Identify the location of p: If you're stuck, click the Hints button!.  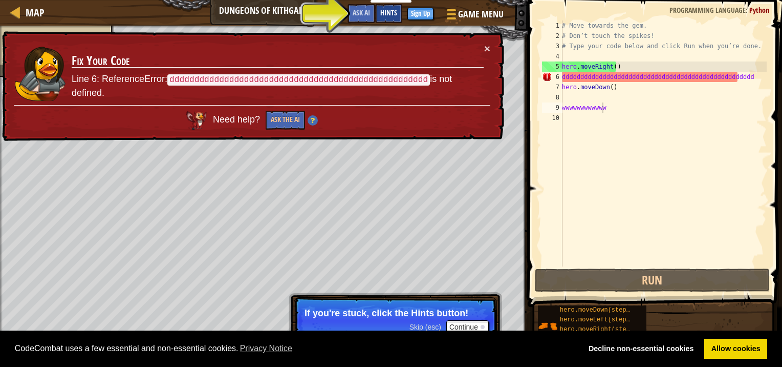
(395, 313).